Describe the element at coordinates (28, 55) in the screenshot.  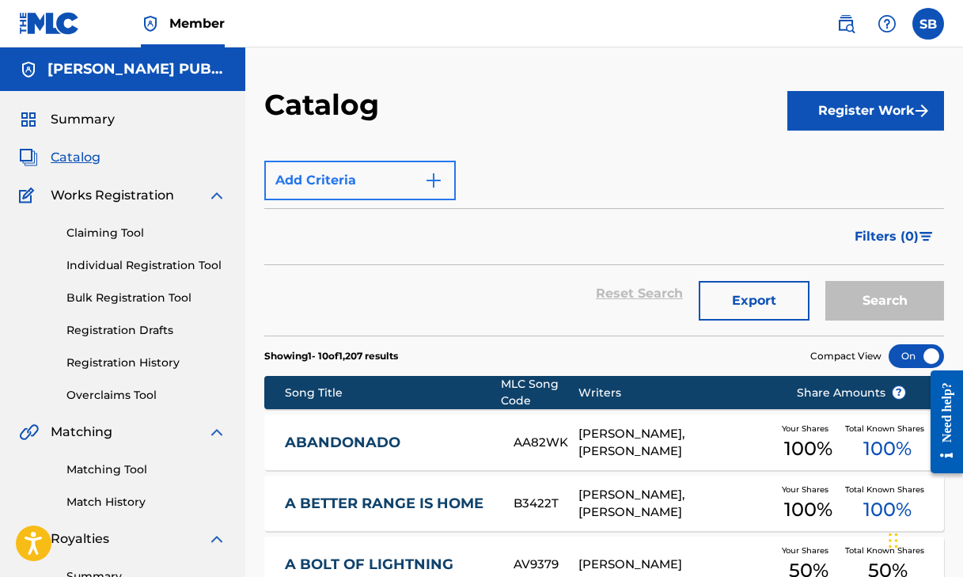
I see `div: Need help?` at that location.